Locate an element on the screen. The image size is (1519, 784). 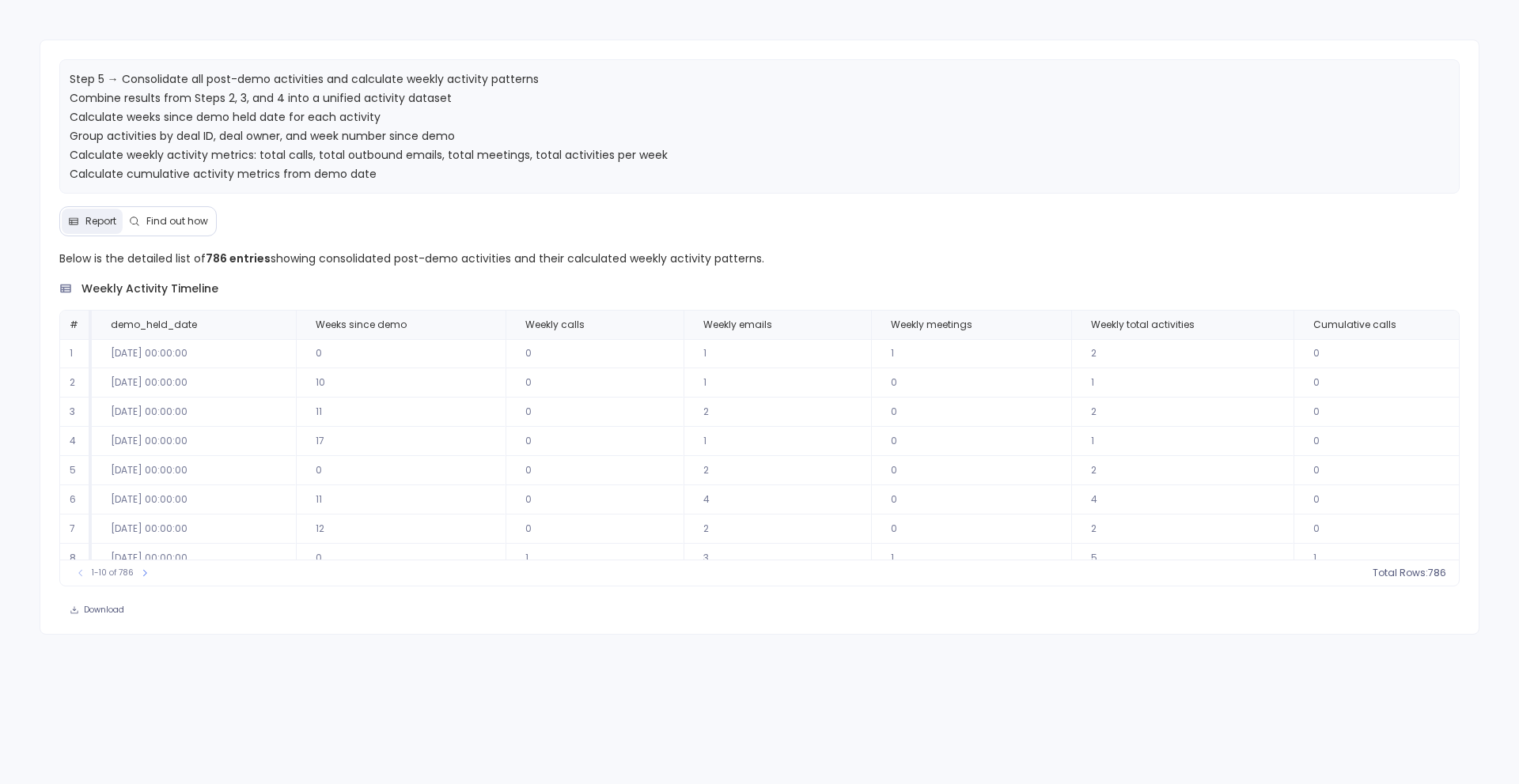
span: Weekly meetings is located at coordinates (931, 325).